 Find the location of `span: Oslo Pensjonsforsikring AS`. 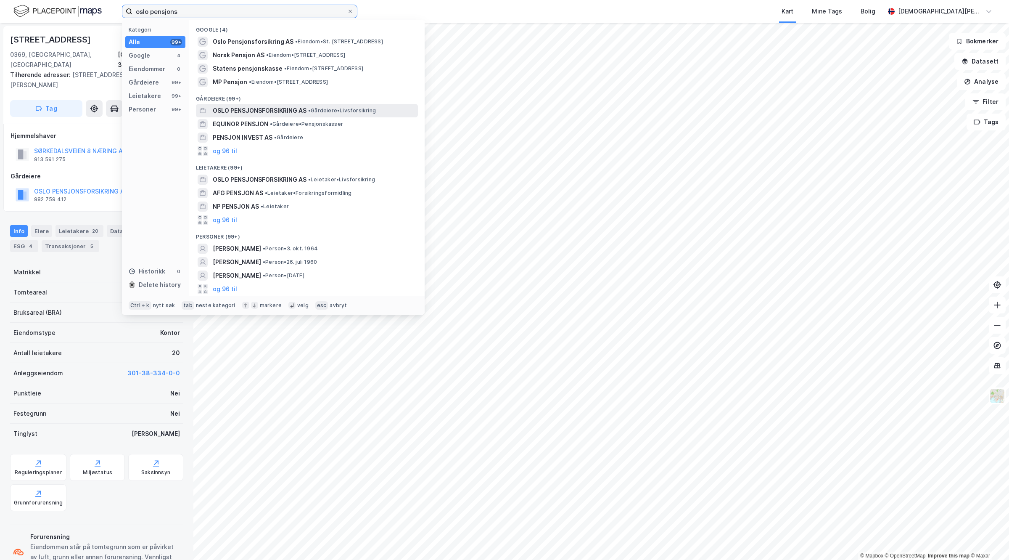

span: Oslo Pensjonsforsikring AS is located at coordinates (253, 42).